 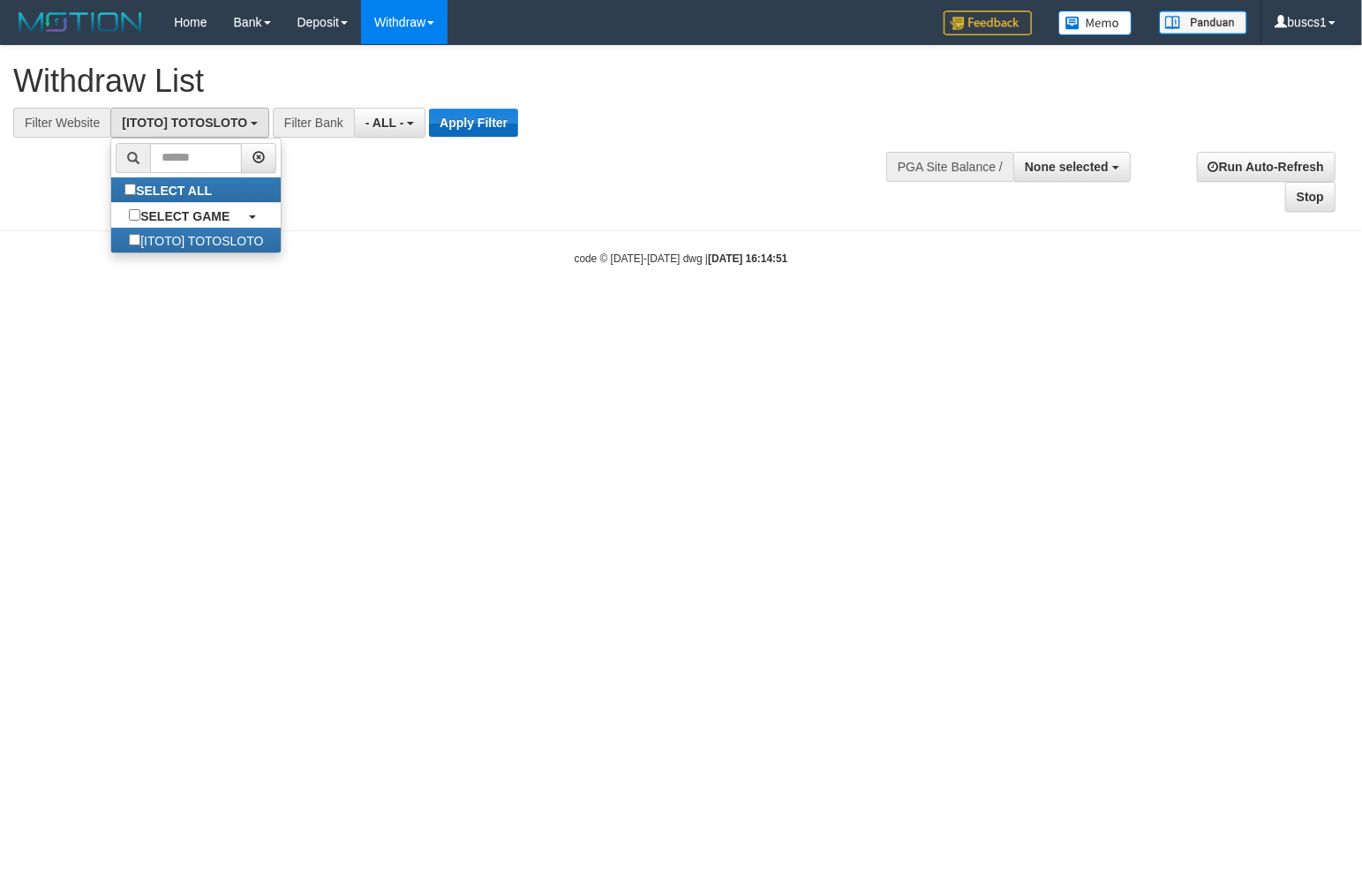 I want to click on img: MOTION_logo.png, so click(x=81, y=22).